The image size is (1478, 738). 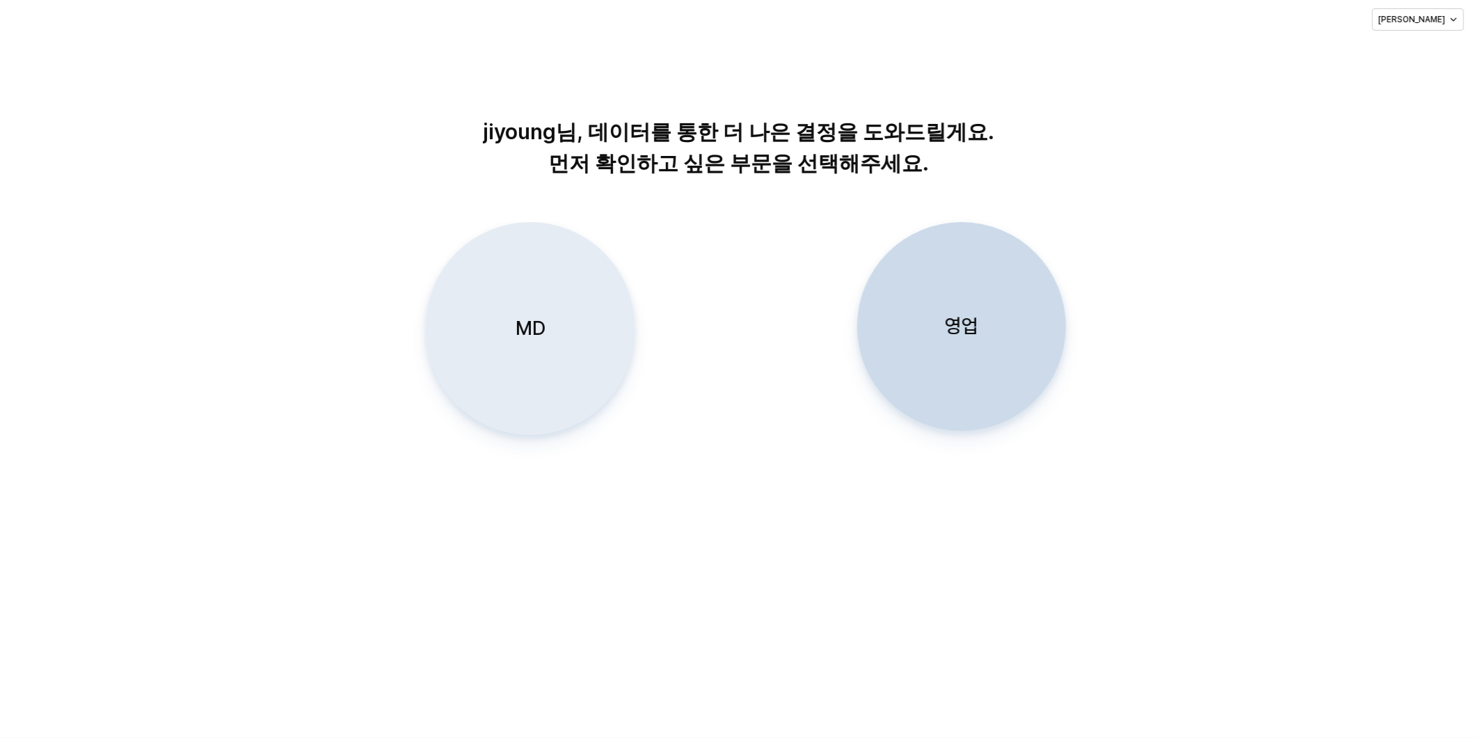 What do you see at coordinates (739, 148) in the screenshot?
I see `p: jiyoung님, 데이터를 통한 더 나은 결정을 도와드릴게요. 먼저 확인하고 싶은 부문을 선택해주세요.` at bounding box center [739, 148].